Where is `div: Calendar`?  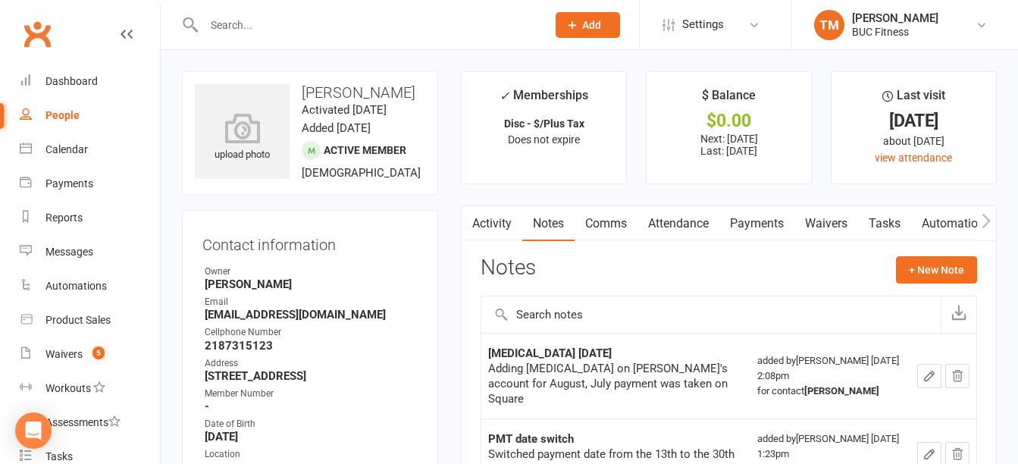 div: Calendar is located at coordinates (67, 149).